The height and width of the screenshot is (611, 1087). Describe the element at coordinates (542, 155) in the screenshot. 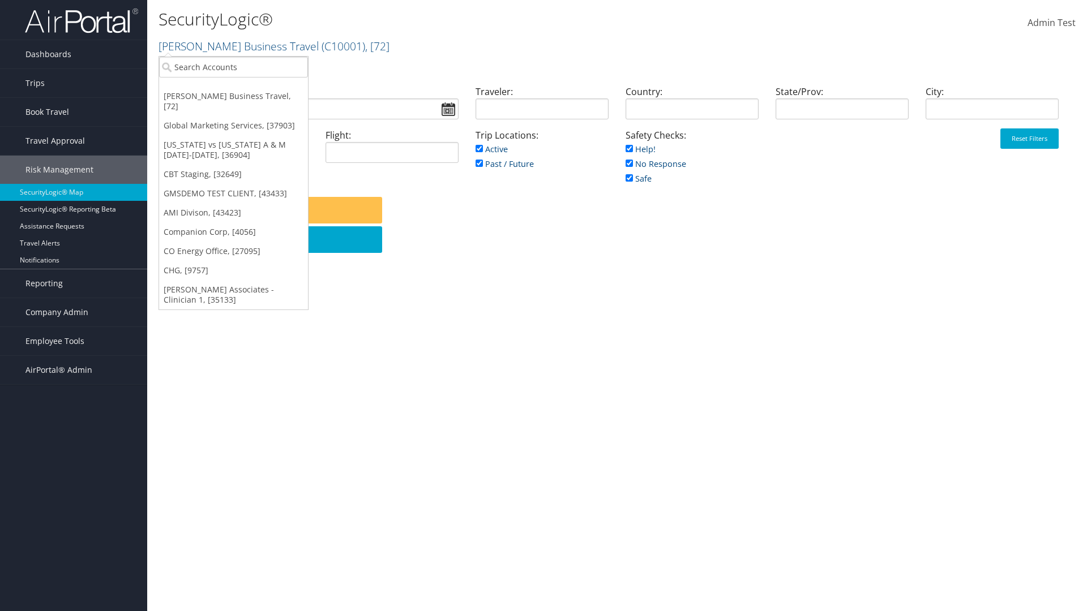

I see `div: Trip Locations:` at that location.